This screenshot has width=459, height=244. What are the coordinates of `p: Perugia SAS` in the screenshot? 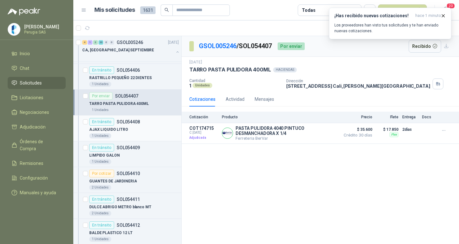 It's located at (44, 32).